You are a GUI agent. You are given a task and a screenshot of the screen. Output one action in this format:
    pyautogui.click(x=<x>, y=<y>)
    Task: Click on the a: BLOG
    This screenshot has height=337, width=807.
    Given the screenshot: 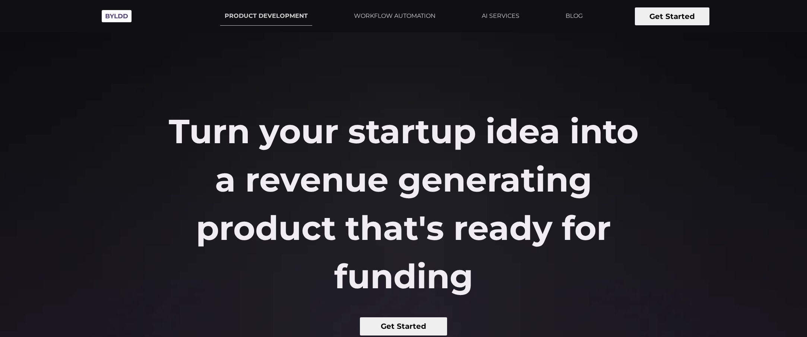 What is the action you would take?
    pyautogui.click(x=574, y=16)
    